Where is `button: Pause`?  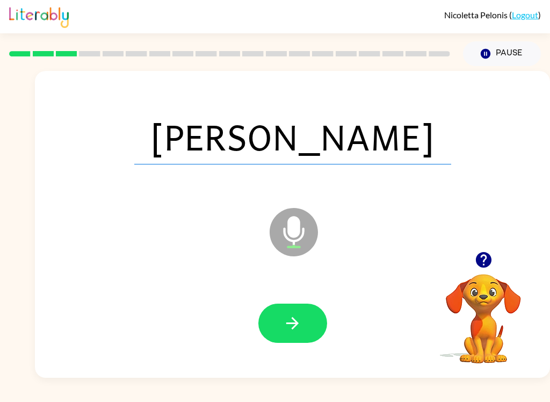 button: Pause is located at coordinates (501, 54).